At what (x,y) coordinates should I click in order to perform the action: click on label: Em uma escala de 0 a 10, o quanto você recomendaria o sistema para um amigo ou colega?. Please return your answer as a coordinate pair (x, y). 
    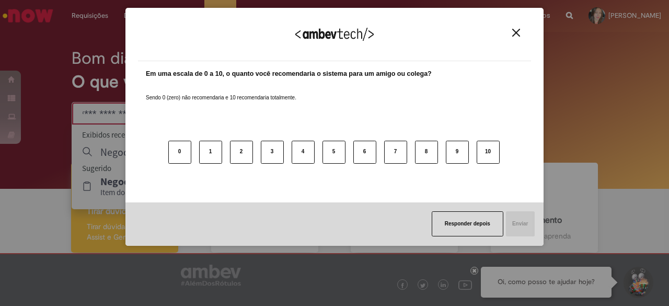
    Looking at the image, I should click on (288, 74).